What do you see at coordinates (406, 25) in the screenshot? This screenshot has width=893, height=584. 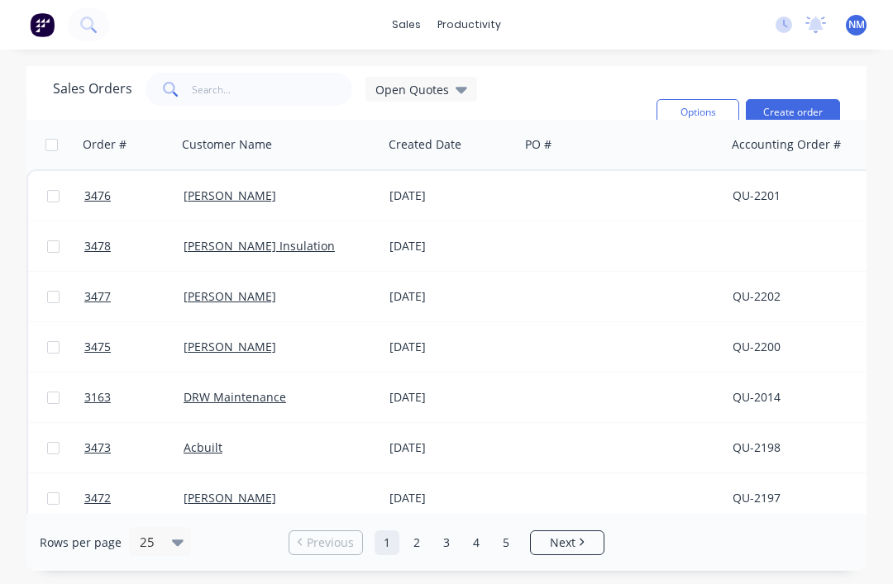 I see `div: sales` at bounding box center [406, 25].